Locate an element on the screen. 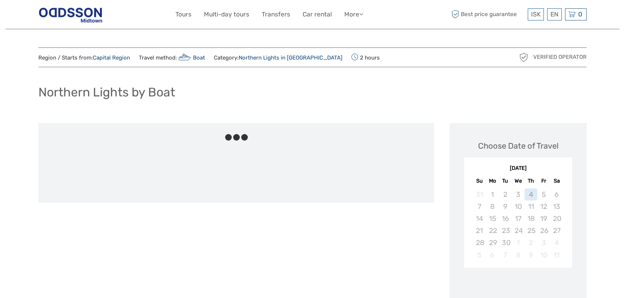  div: month 2025-09 is located at coordinates (518, 225).